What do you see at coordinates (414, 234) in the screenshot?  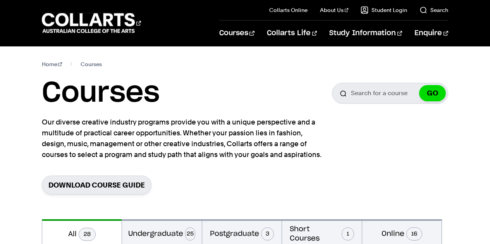 I see `span: 16` at bounding box center [414, 234].